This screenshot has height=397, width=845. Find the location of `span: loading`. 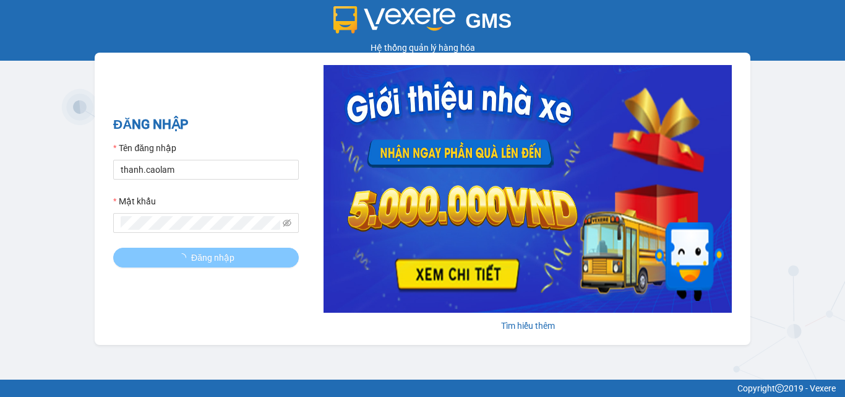

span: loading is located at coordinates (184, 257).